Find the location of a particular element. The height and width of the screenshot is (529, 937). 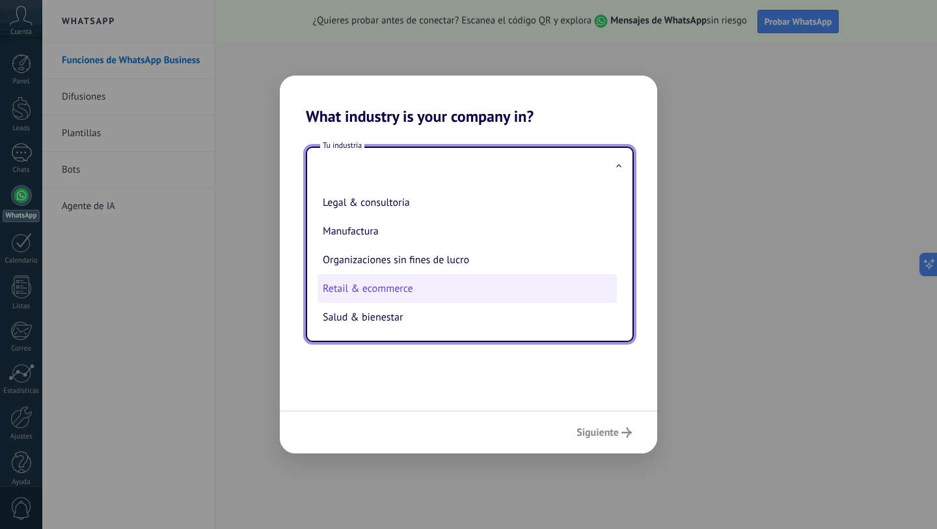

li: Legal & consultoría is located at coordinates (467, 202).